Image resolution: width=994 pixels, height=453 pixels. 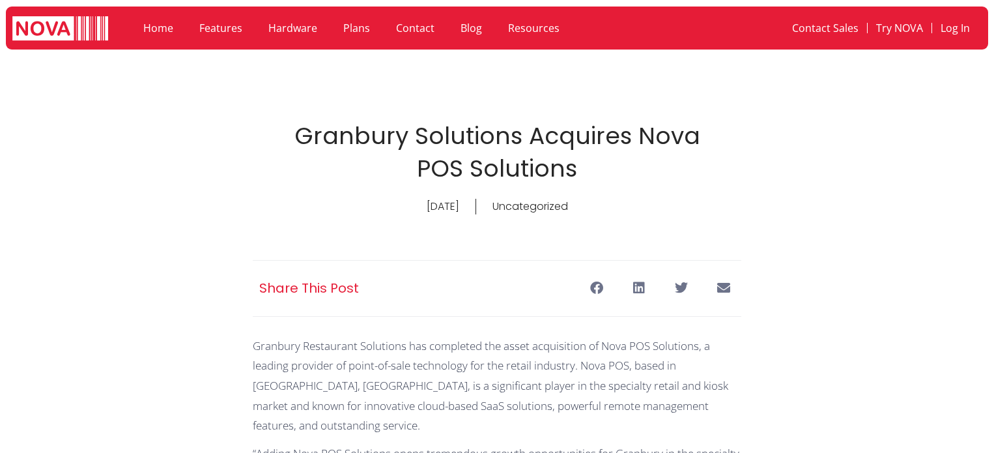 What do you see at coordinates (497, 152) in the screenshot?
I see `h1: Granbury Solutions Acquires Nova POS Solutions` at bounding box center [497, 152].